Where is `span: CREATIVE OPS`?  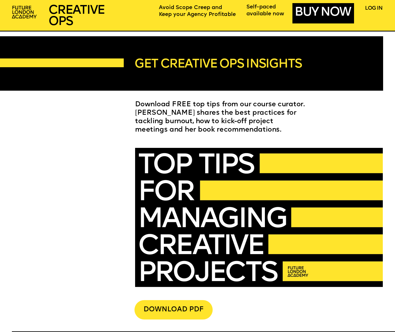
span: CREATIVE OPS is located at coordinates (76, 16).